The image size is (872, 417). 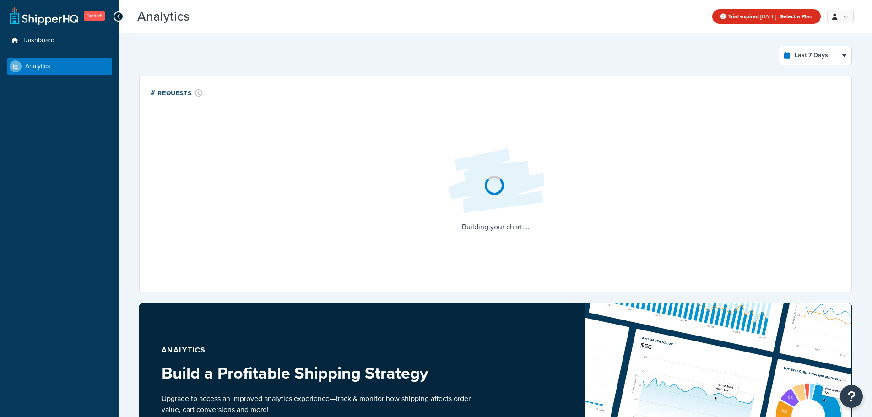 I want to click on h3: Analytics, so click(x=420, y=16).